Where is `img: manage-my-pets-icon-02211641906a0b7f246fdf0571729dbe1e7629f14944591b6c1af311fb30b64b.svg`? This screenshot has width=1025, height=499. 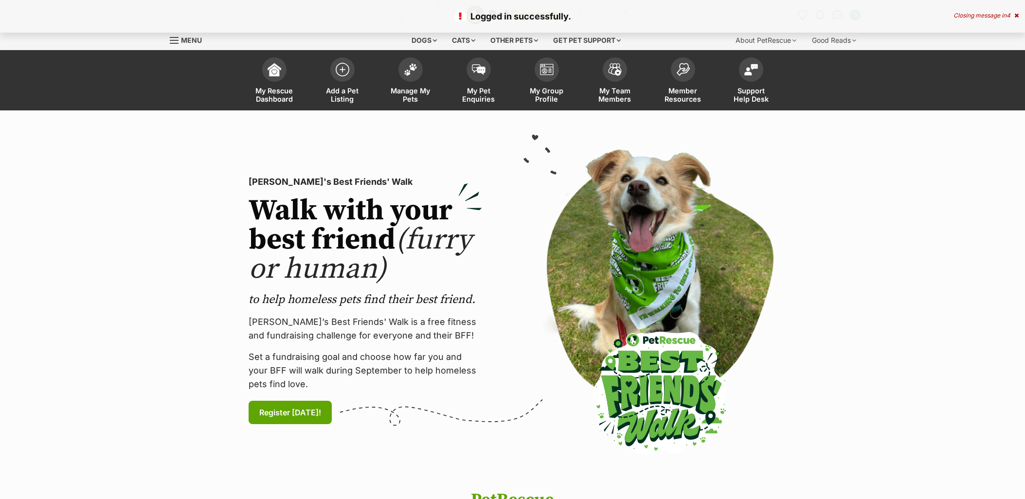
img: manage-my-pets-icon-02211641906a0b7f246fdf0571729dbe1e7629f14944591b6c1af311fb30b64b.svg is located at coordinates (411, 70).